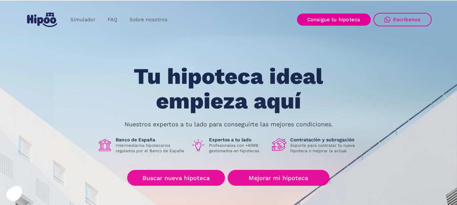 The height and width of the screenshot is (205, 457). I want to click on p: Intermediarios hipotecarios regulados por el Banco de España, so click(150, 148).